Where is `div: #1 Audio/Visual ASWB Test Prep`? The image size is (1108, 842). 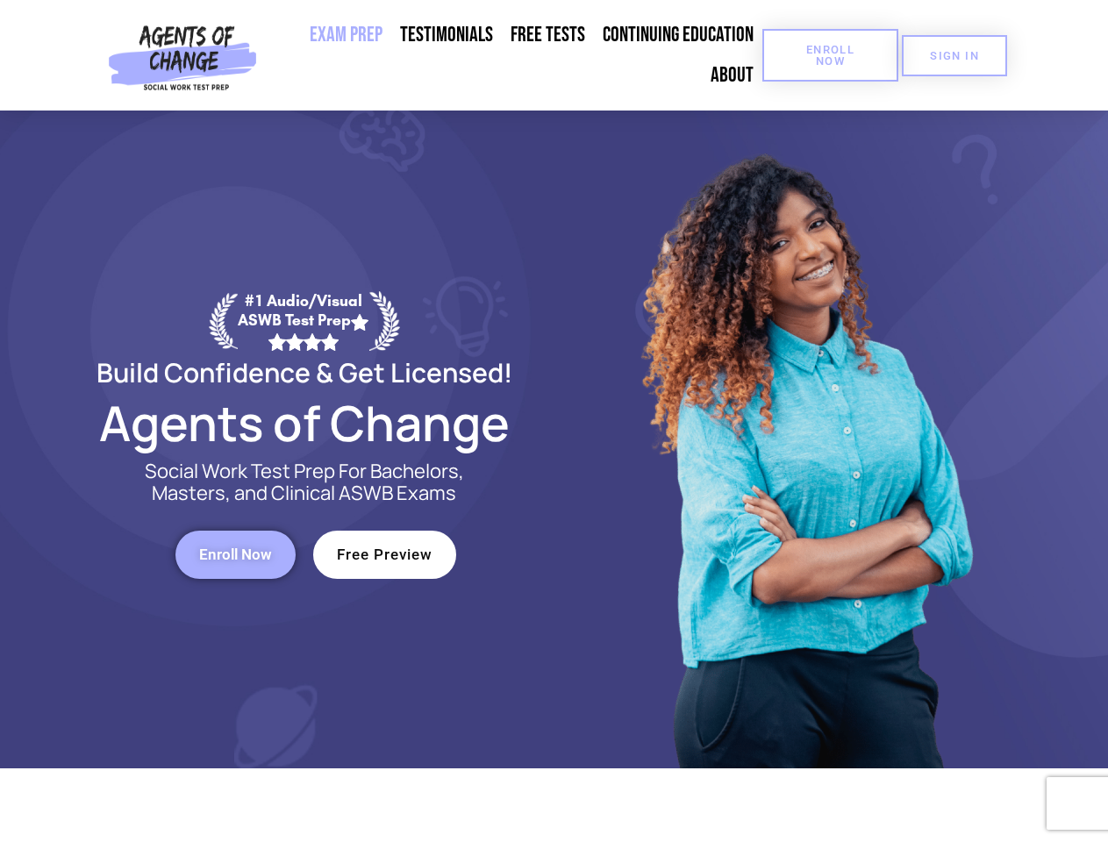 div: #1 Audio/Visual ASWB Test Prep is located at coordinates (304, 320).